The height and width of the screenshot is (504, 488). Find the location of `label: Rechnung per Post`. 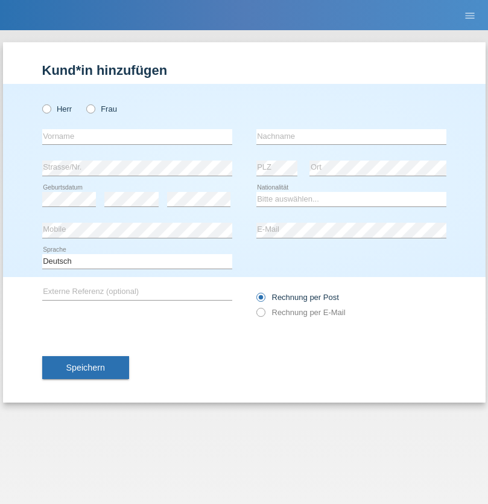

label: Rechnung per Post is located at coordinates (297, 297).